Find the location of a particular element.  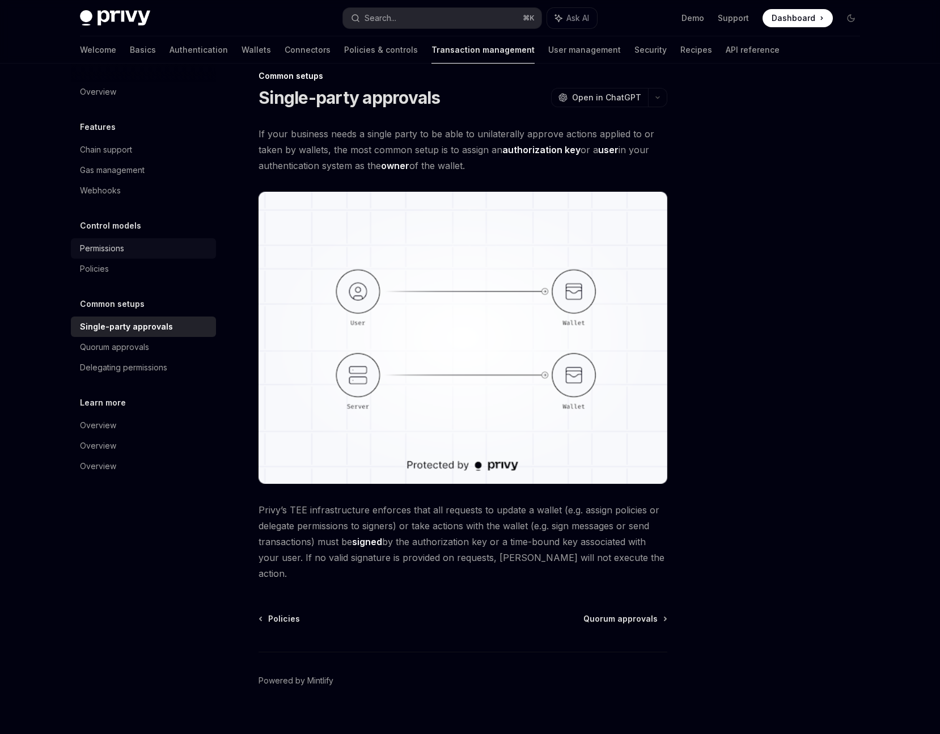

span: Open in ChatGPT is located at coordinates (607, 98).